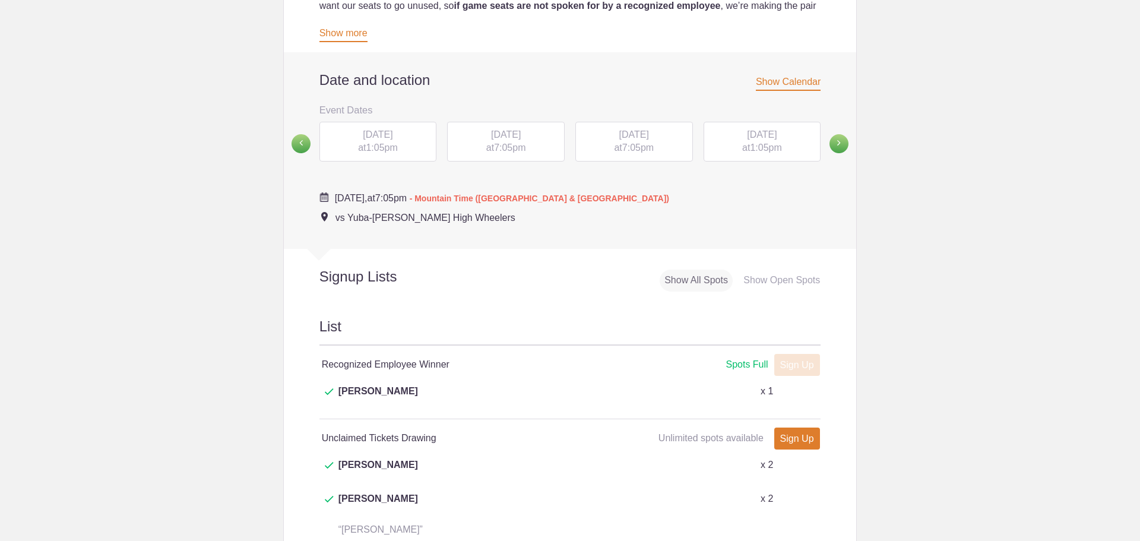  I want to click on span: Show Calendar, so click(788, 84).